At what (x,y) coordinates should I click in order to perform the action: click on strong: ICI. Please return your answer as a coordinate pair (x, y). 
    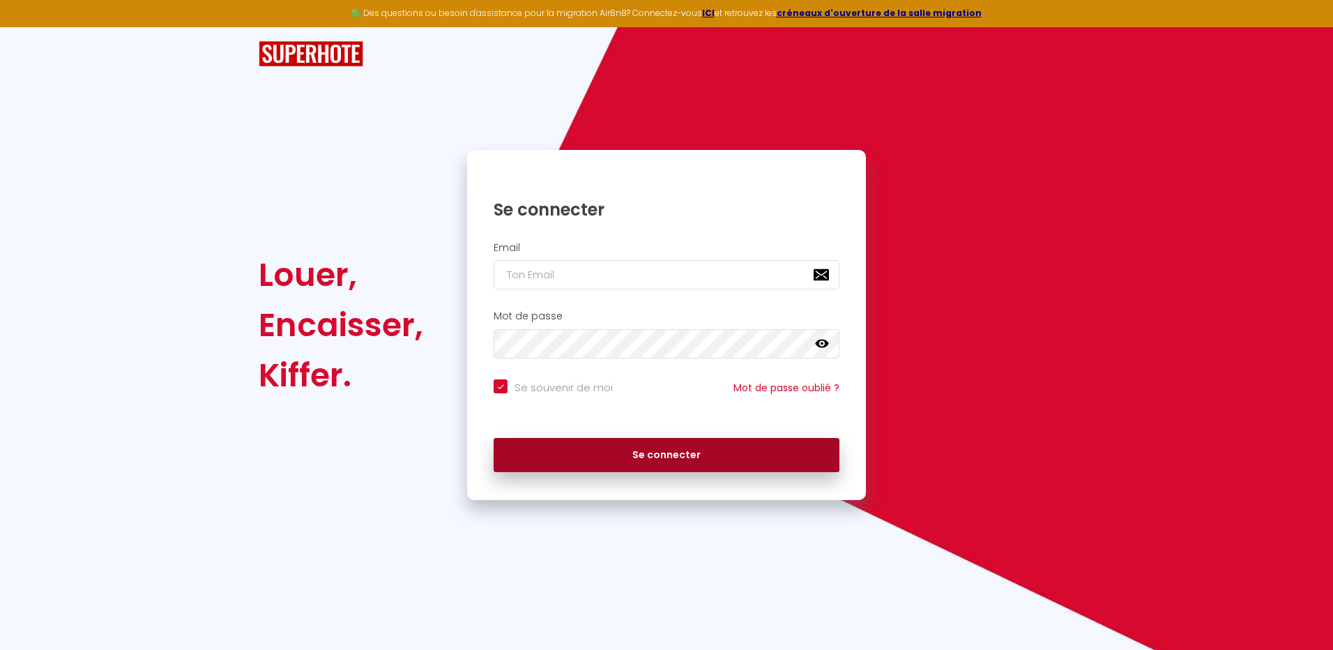
    Looking at the image, I should click on (709, 13).